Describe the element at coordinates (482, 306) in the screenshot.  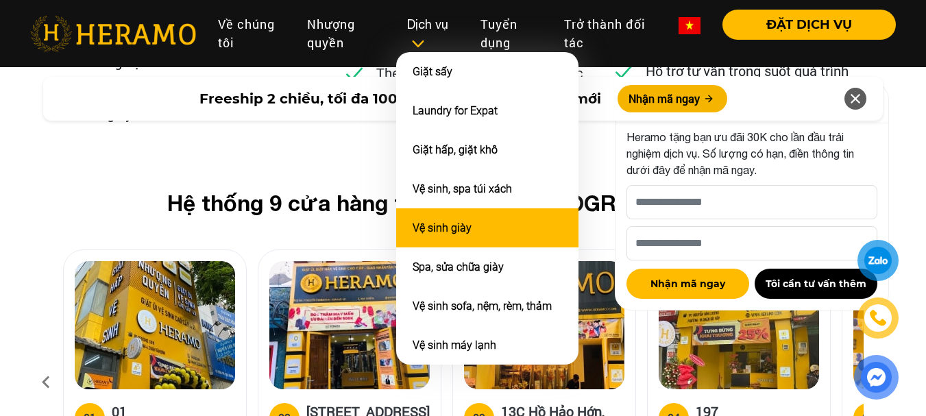
I see `a: Vệ sinh sofa, nệm, rèm, thảm` at that location.